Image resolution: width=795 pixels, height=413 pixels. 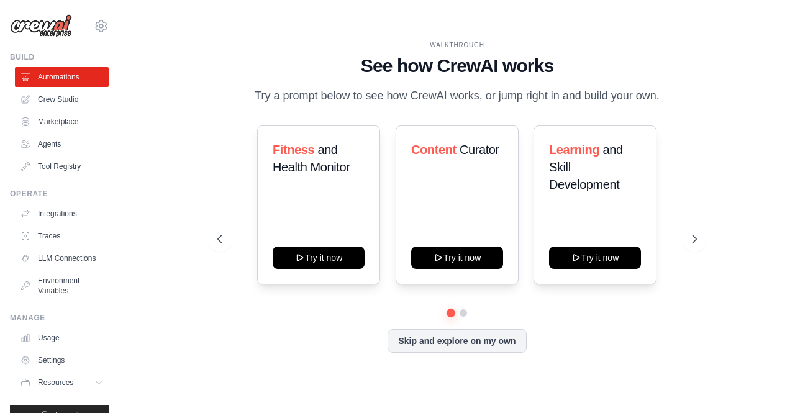 I want to click on div: Manage, so click(x=59, y=318).